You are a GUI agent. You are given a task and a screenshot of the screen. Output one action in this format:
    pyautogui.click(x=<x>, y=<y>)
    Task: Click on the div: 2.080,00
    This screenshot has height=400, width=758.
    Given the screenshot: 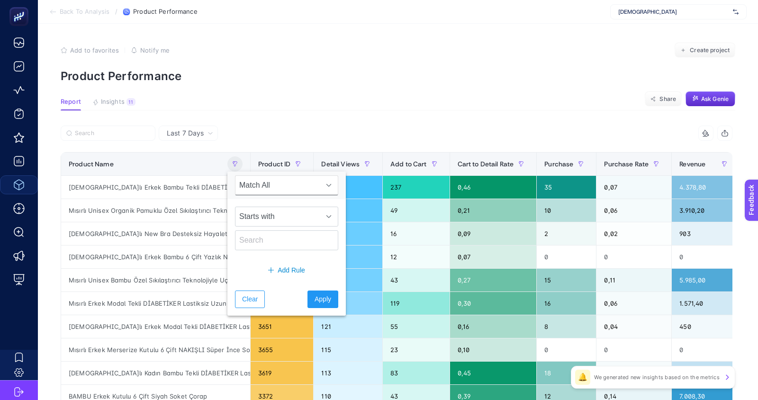 What is the action you would take?
    pyautogui.click(x=706, y=373)
    